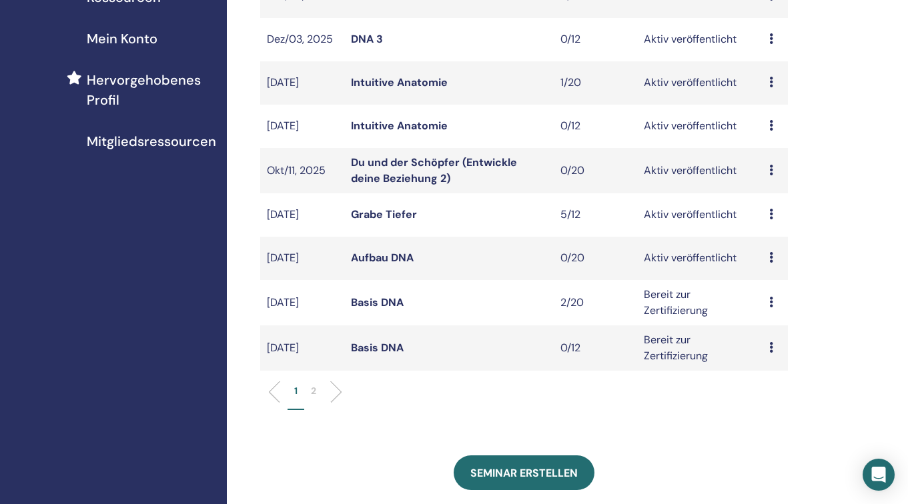 This screenshot has height=504, width=908. Describe the element at coordinates (596, 303) in the screenshot. I see `td: 2/20` at that location.